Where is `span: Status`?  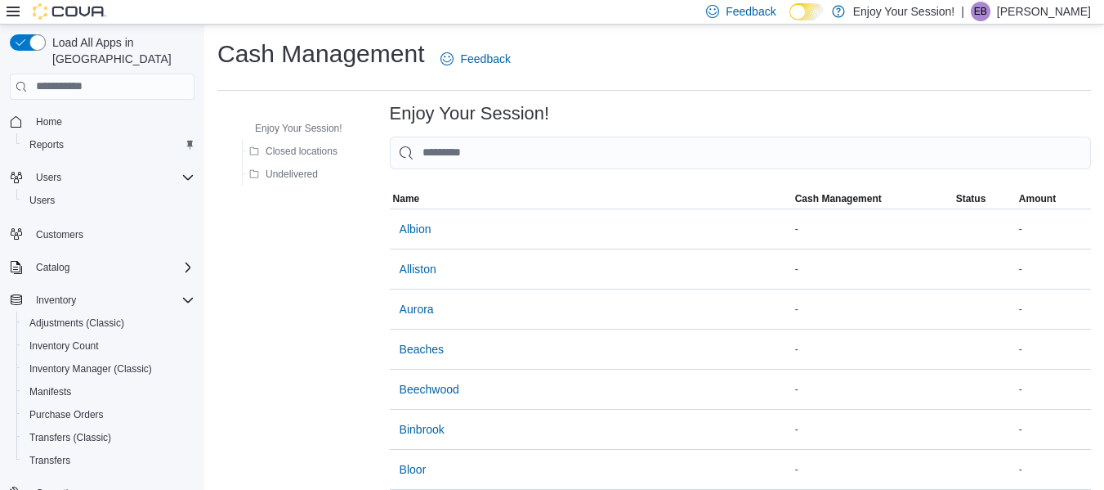 span: Status is located at coordinates (971, 199).